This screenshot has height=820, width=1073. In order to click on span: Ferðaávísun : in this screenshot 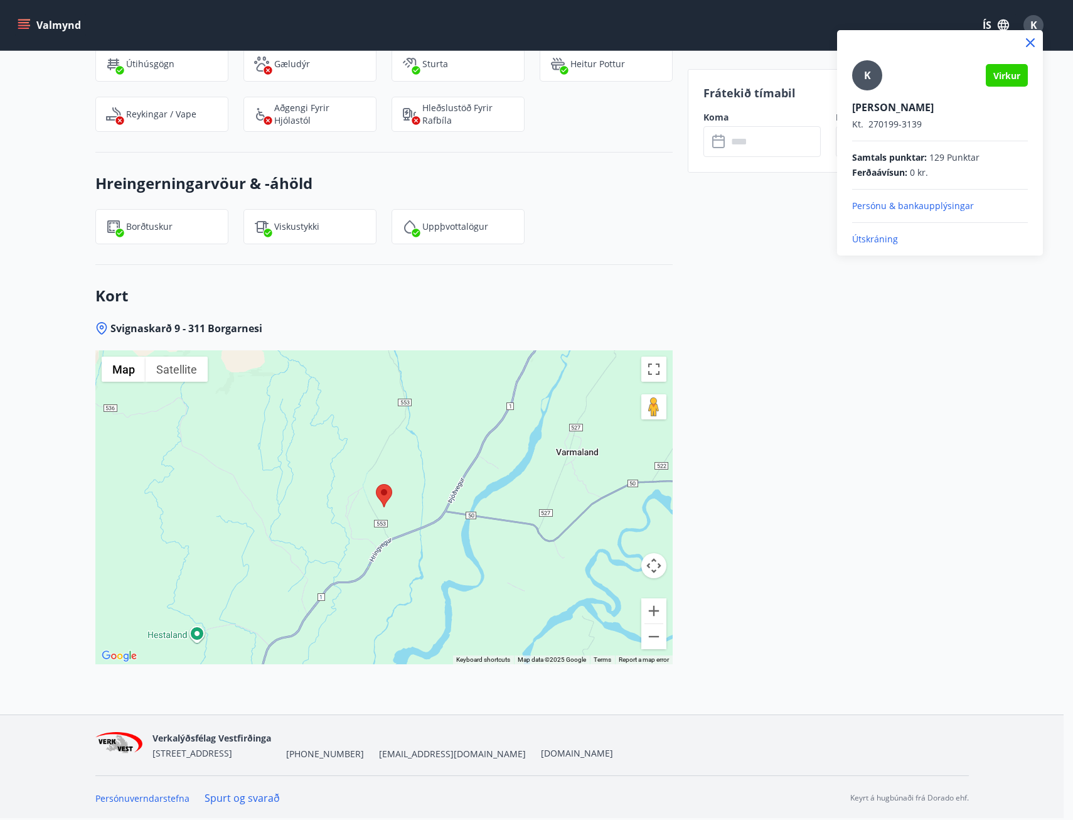, I will do `click(880, 173)`.